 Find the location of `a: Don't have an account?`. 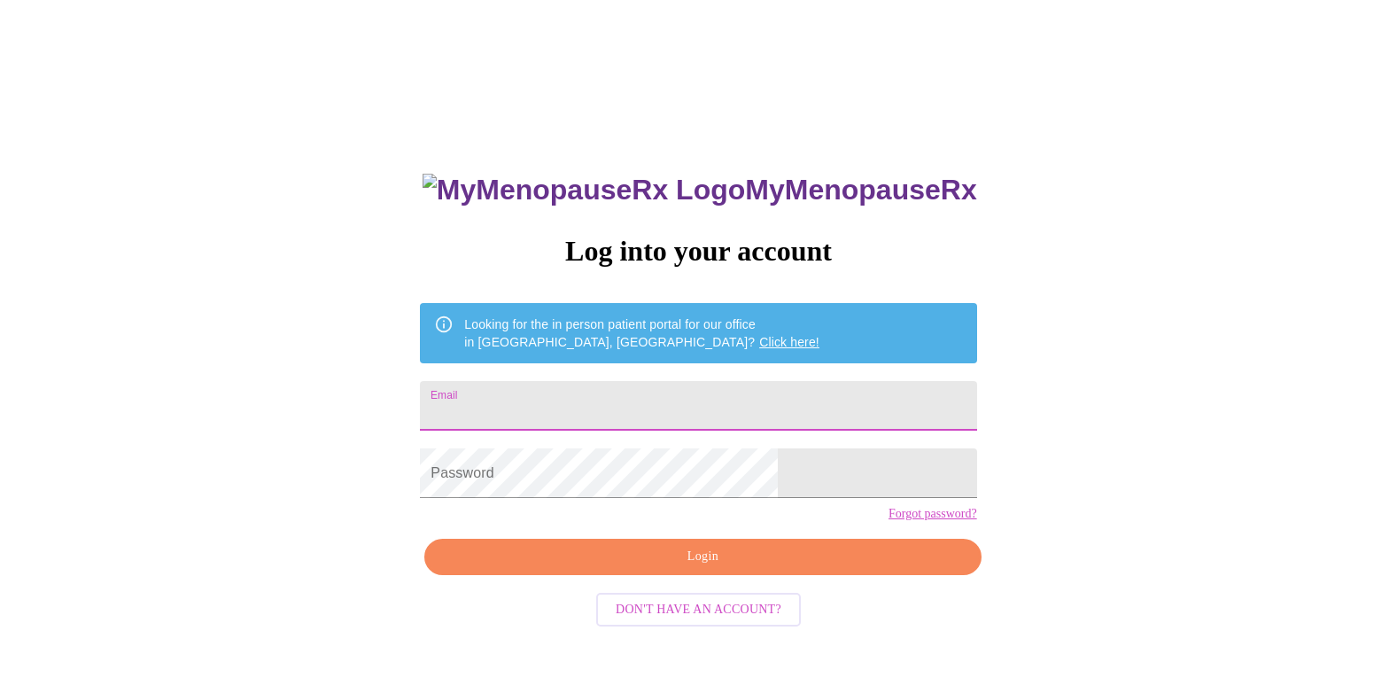

a: Don't have an account? is located at coordinates (698, 608).